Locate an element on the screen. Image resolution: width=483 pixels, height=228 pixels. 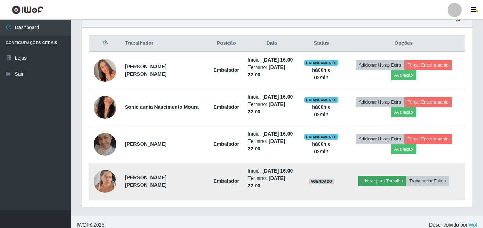
img: 1715895130415.jpeg is located at coordinates (105, 107).